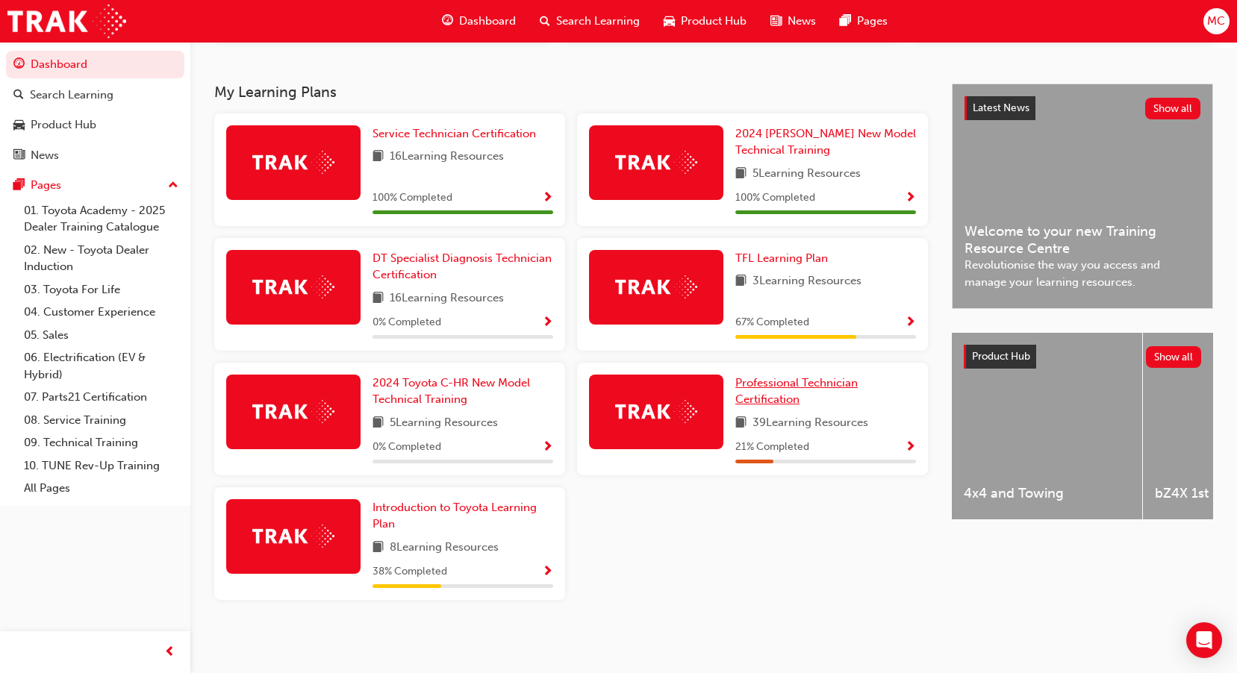  I want to click on span: 3 Learning Resources, so click(807, 281).